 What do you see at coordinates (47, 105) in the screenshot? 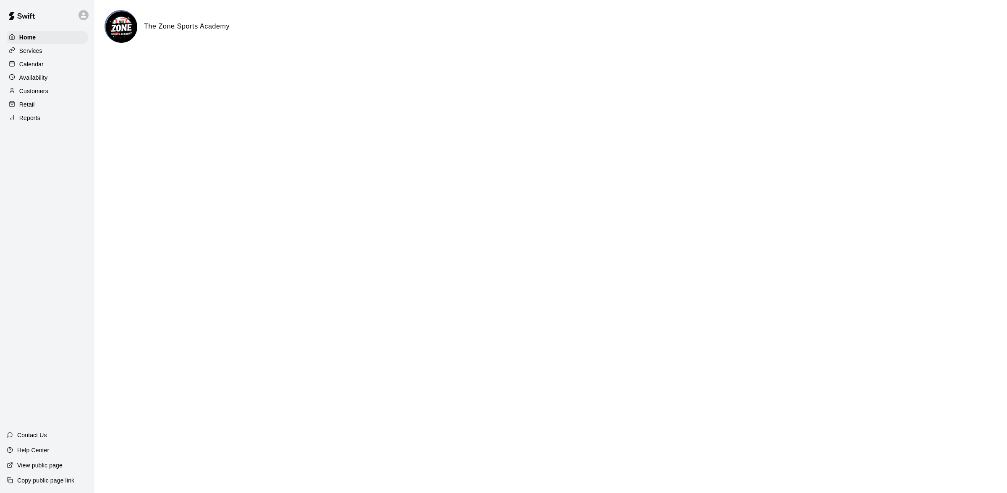
I see `div: Retail` at bounding box center [47, 105].